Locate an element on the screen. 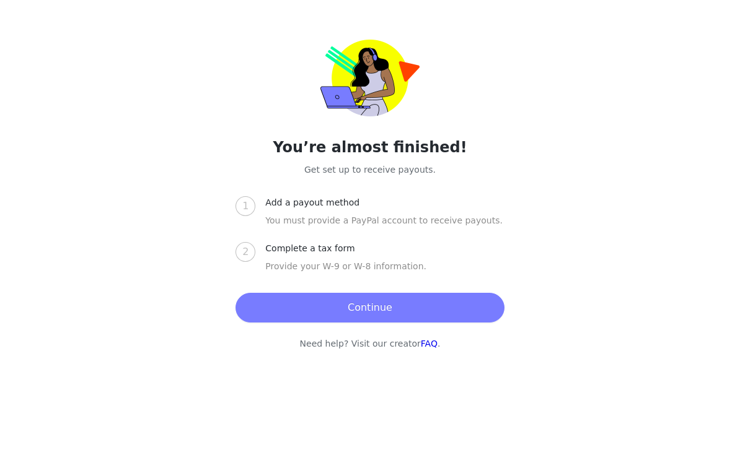  p: Need help? Visit our creator . is located at coordinates (370, 344).